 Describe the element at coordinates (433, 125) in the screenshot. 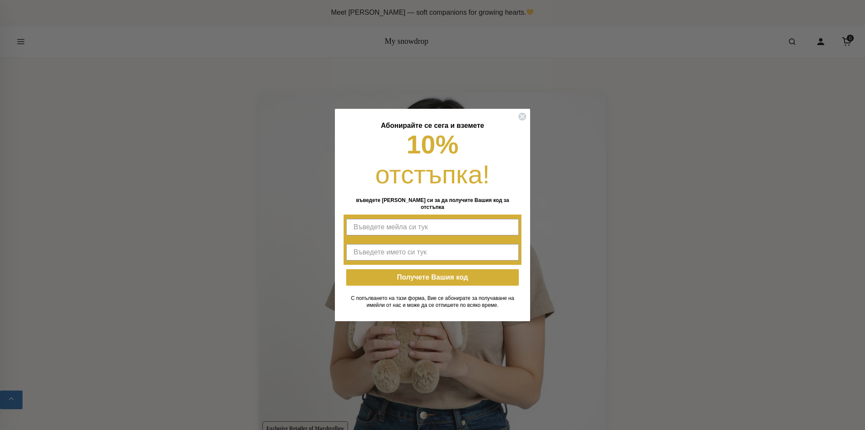

I see `span: Абонирайте се сега и вземете` at that location.